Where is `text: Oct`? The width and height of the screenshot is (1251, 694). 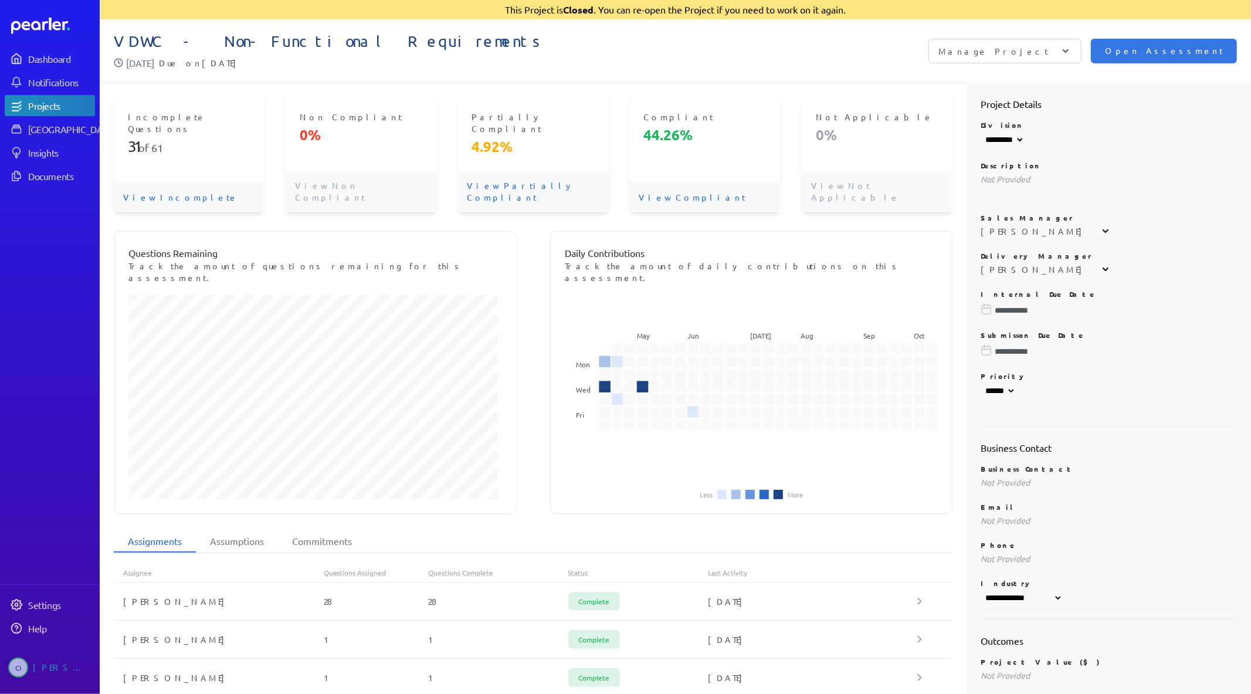
text: Oct is located at coordinates (919, 336).